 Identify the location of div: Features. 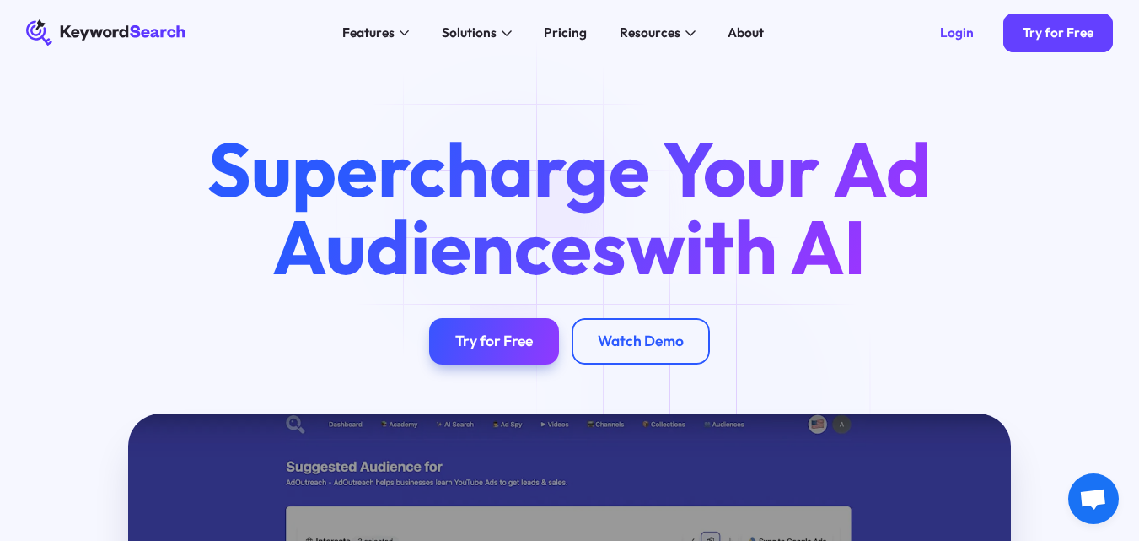
(369, 32).